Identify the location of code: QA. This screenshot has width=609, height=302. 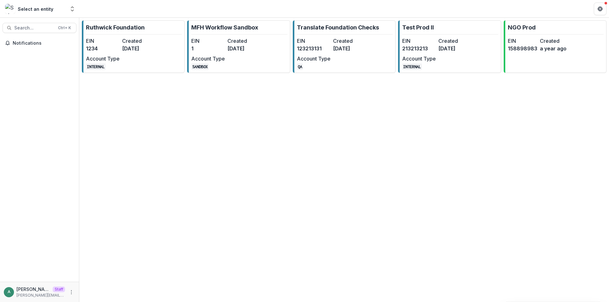
(300, 67).